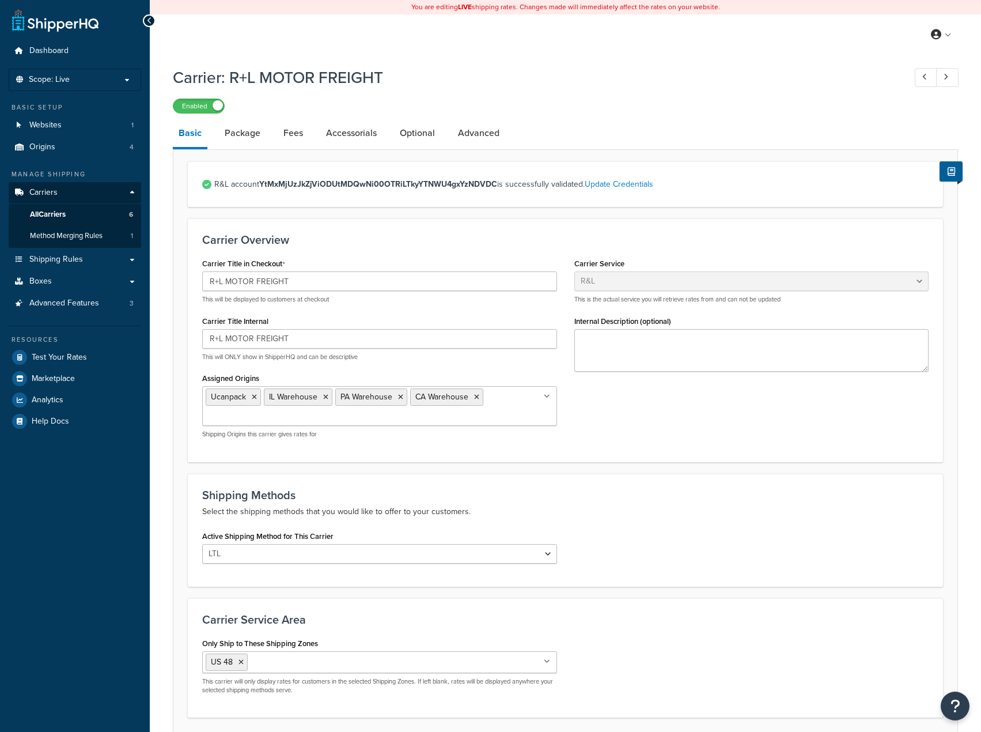 This screenshot has width=981, height=732. I want to click on a: Update Credentials, so click(619, 184).